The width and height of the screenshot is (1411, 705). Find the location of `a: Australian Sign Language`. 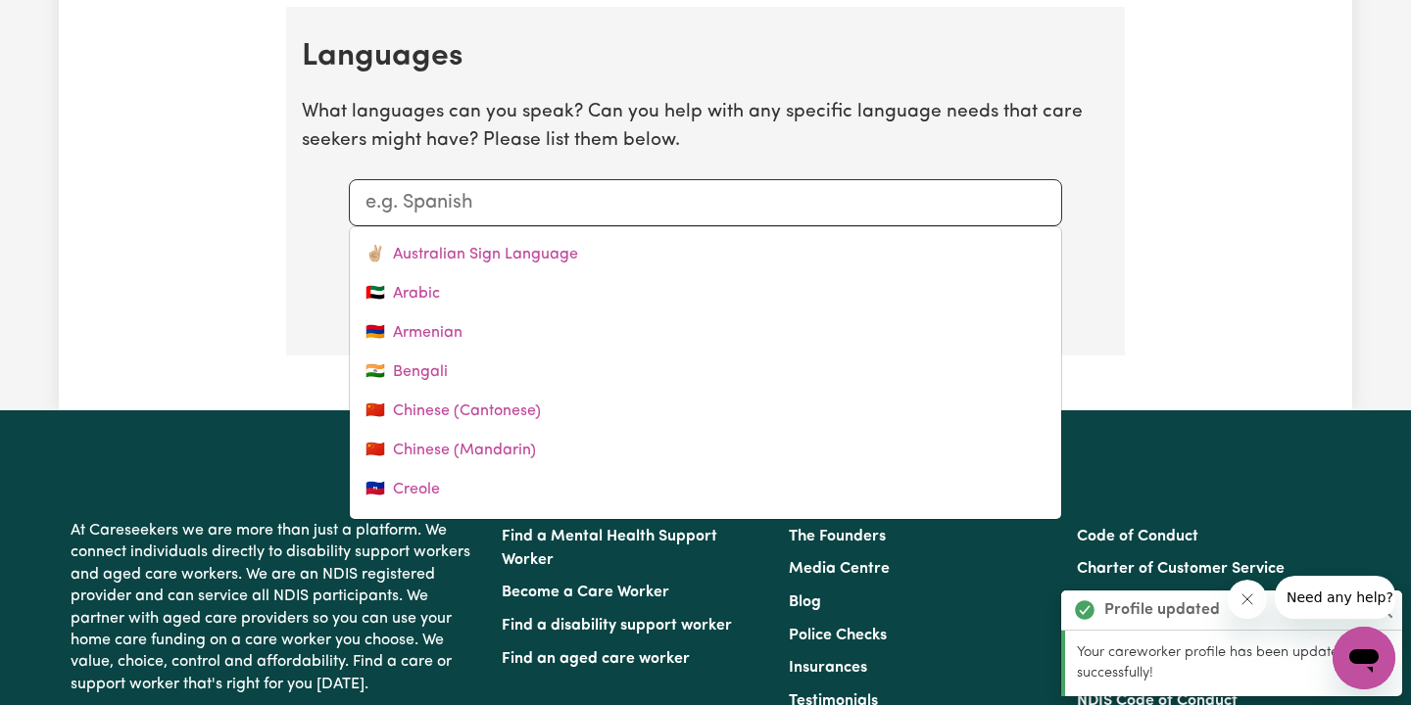

a: Australian Sign Language is located at coordinates (705, 255).